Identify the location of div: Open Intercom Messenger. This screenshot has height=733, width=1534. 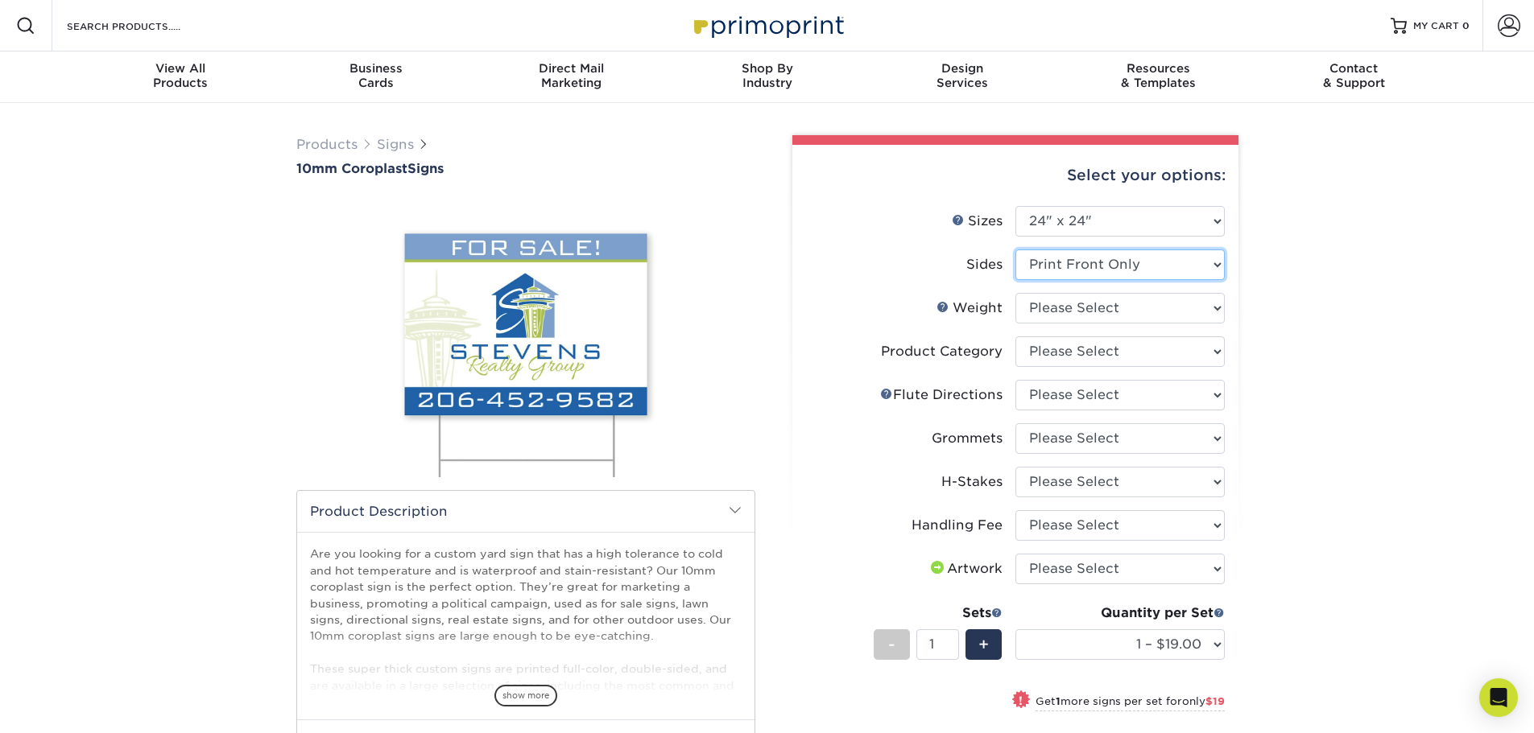
(1498, 698).